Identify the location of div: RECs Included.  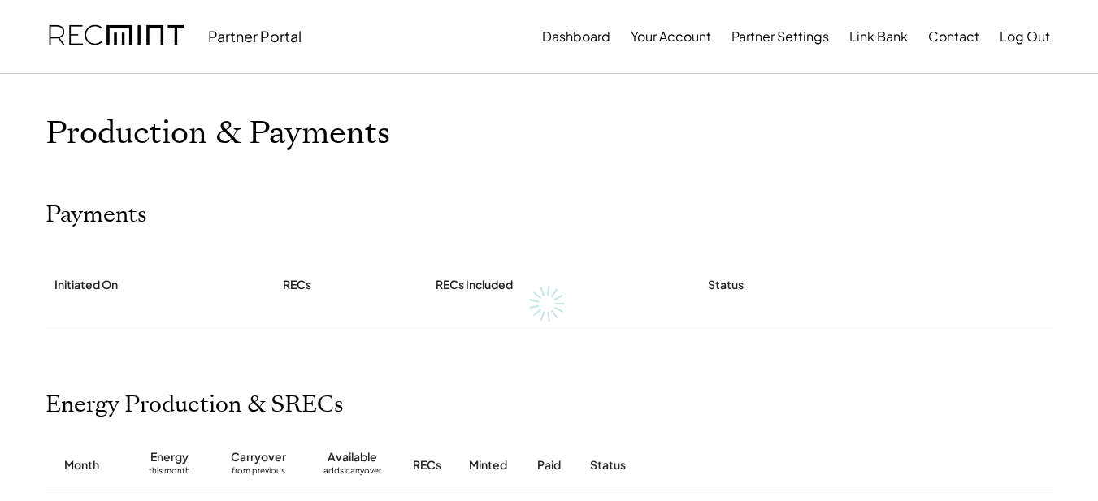
(474, 285).